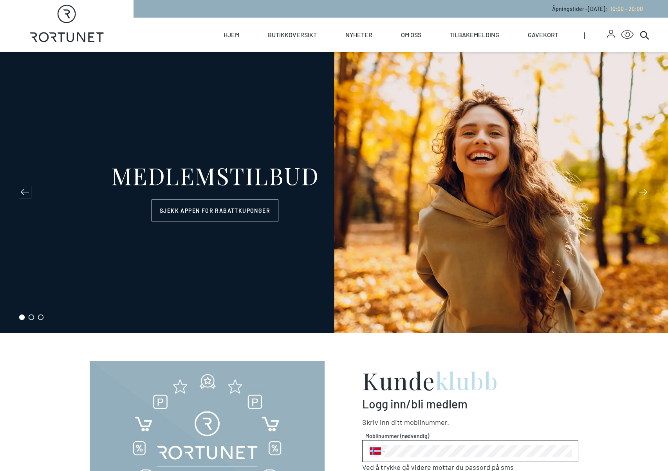 The height and width of the screenshot is (471, 668). I want to click on a: Om oss, so click(411, 35).